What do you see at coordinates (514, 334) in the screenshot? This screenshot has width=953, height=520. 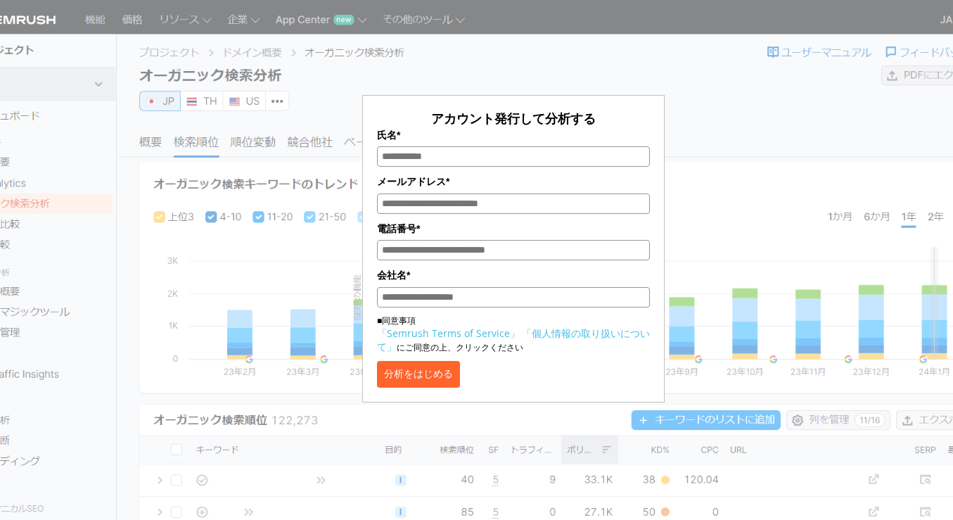 I see `p: ■同意事項 にご同意の上、クリックください` at bounding box center [514, 334].